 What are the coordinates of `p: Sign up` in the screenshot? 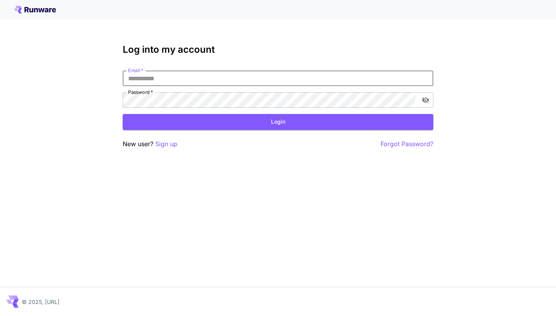 It's located at (166, 144).